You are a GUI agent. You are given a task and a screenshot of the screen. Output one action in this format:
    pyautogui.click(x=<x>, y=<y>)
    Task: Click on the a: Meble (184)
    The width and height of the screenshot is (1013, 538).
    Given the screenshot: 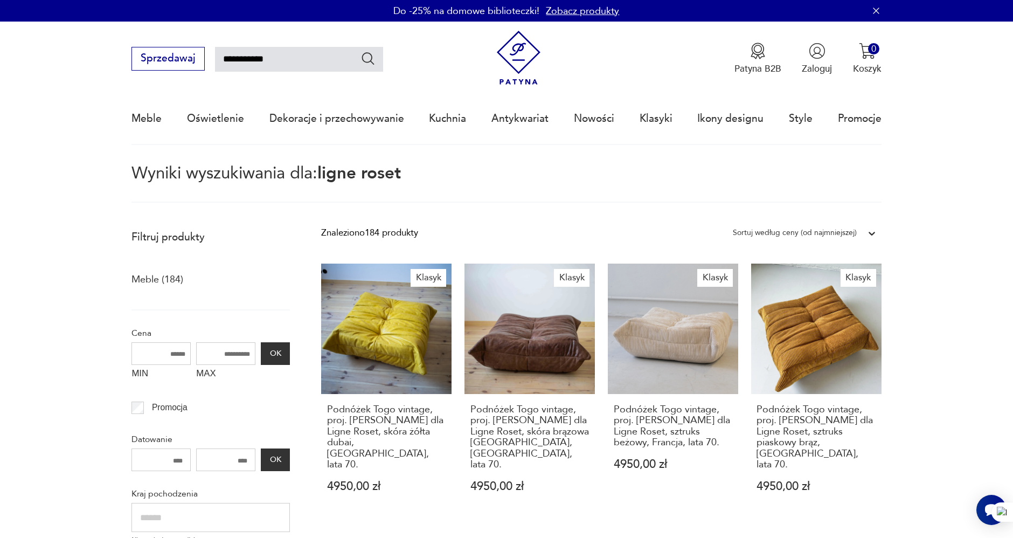 What is the action you would take?
    pyautogui.click(x=157, y=280)
    